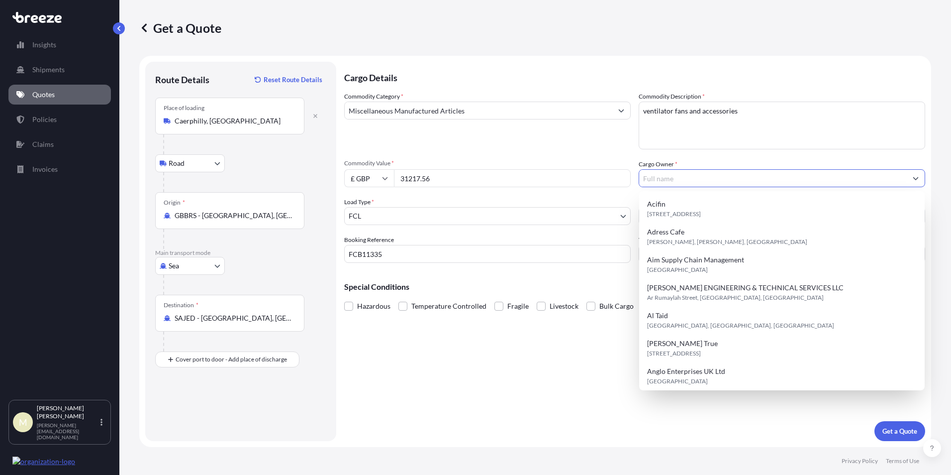 The width and height of the screenshot is (951, 475). Describe the element at coordinates (513, 178) in the screenshot. I see `input: Type amount` at that location.